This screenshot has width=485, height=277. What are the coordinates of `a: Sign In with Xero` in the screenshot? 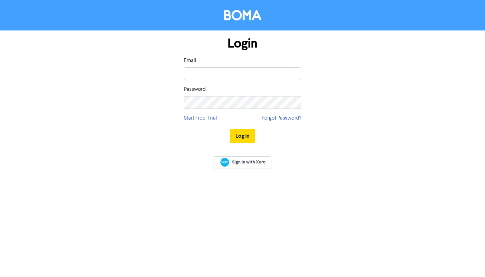 It's located at (242, 162).